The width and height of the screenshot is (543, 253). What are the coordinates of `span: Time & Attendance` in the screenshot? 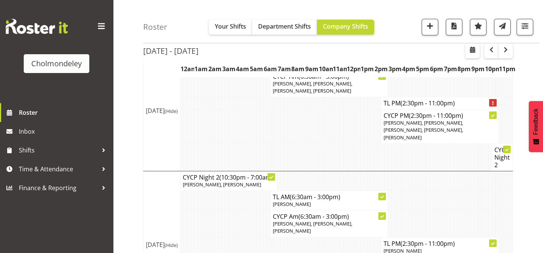 It's located at (58, 169).